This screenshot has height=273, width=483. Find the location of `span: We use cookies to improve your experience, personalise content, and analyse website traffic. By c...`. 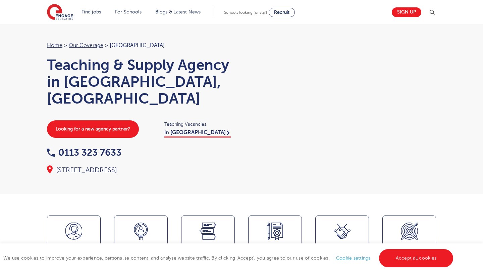

span: We use cookies to improve your experience, personalise content, and analyse website traffic. By c... is located at coordinates (229, 257).